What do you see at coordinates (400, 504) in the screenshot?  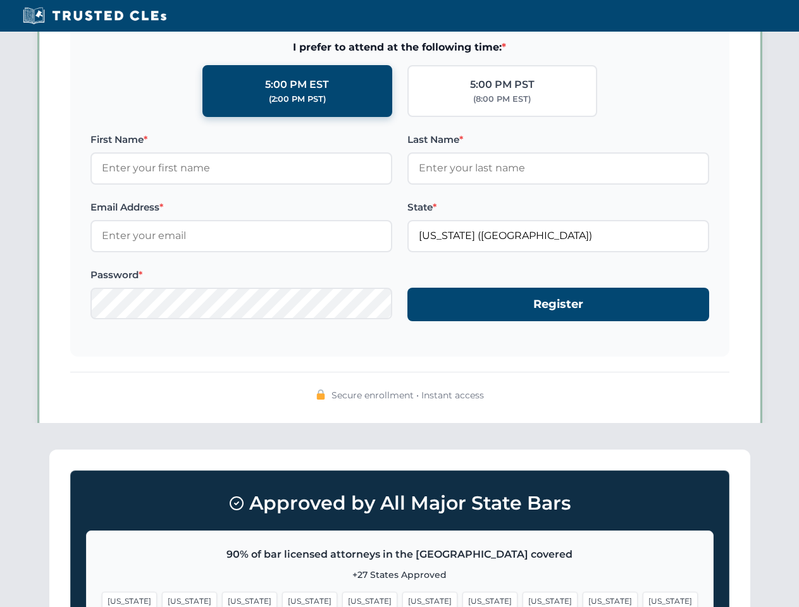 I see `h3: Approved by All Major State Bars` at bounding box center [400, 504].